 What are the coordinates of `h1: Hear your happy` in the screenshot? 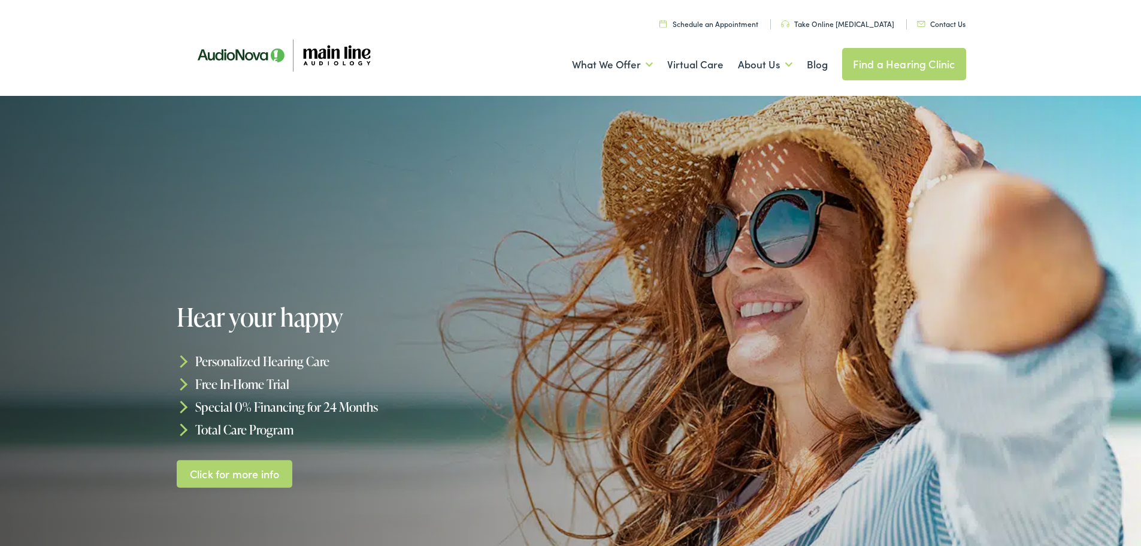 It's located at (376, 317).